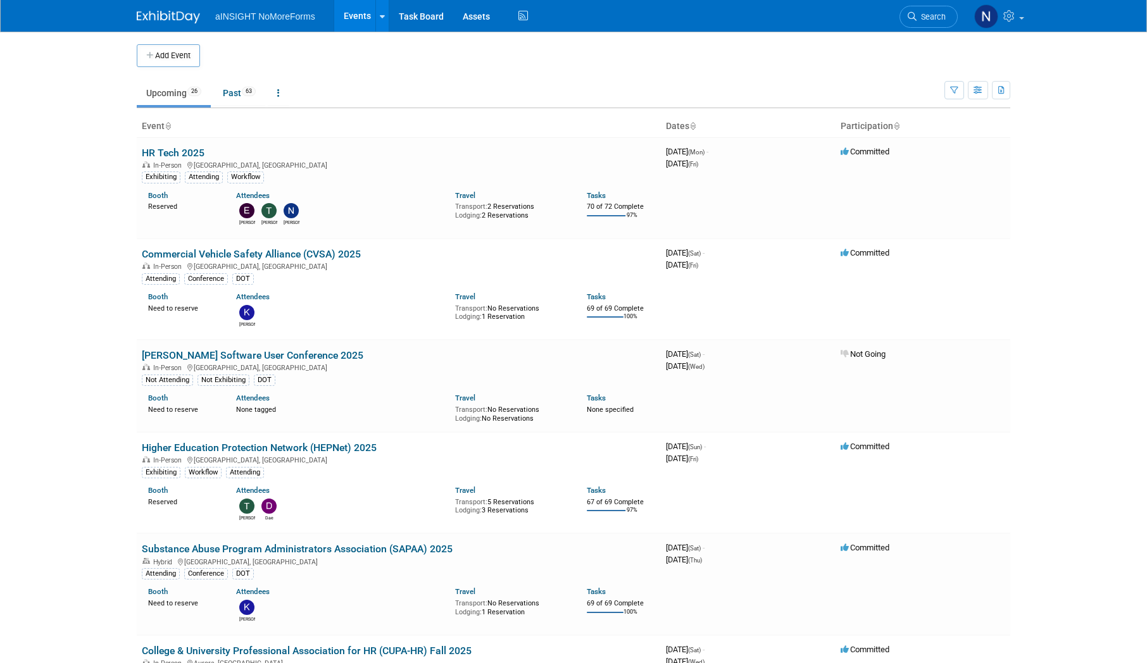  I want to click on div: No Reservations No Reservations, so click(511, 413).